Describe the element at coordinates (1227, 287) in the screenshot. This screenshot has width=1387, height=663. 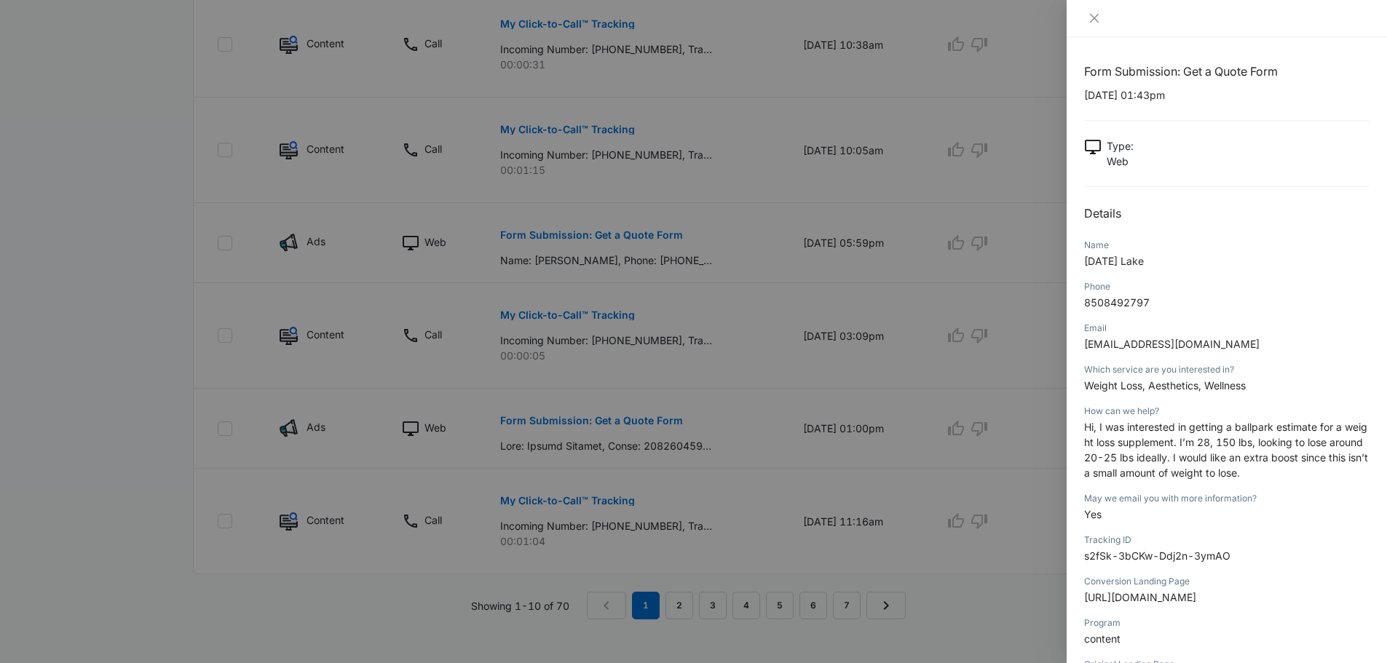
I see `div: Phone` at that location.